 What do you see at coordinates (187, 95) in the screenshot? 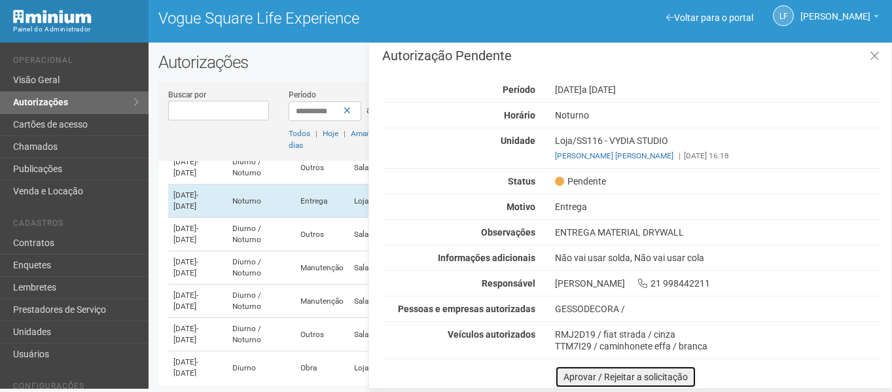
I see `label: Buscar por` at bounding box center [187, 95].